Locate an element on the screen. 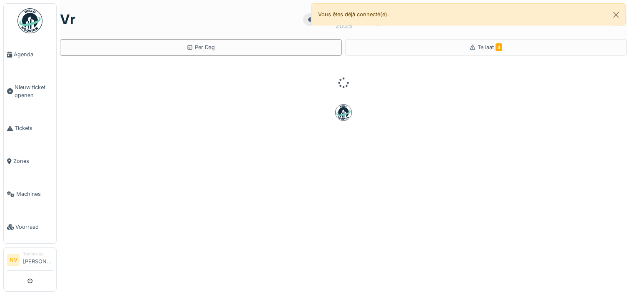 This screenshot has width=630, height=295. a: Voorraad is located at coordinates (30, 226).